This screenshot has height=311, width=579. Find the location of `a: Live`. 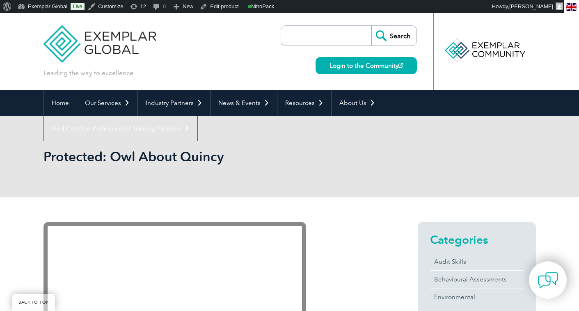

a: Live is located at coordinates (78, 7).